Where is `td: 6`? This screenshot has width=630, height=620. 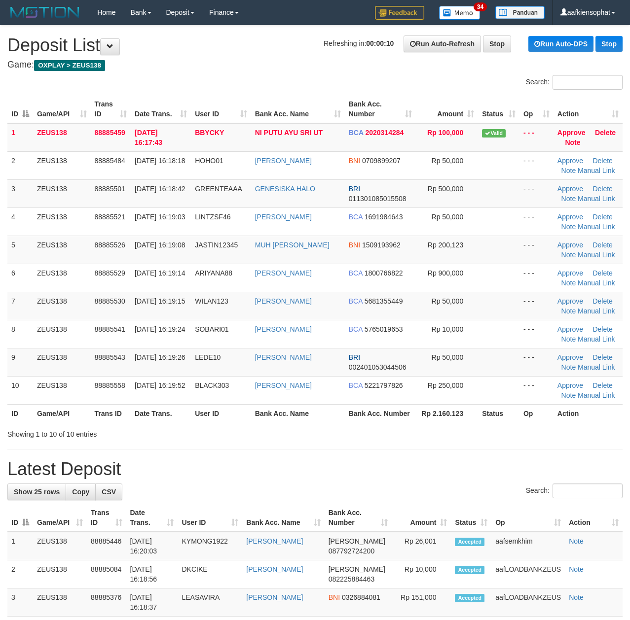
td: 6 is located at coordinates (20, 278).